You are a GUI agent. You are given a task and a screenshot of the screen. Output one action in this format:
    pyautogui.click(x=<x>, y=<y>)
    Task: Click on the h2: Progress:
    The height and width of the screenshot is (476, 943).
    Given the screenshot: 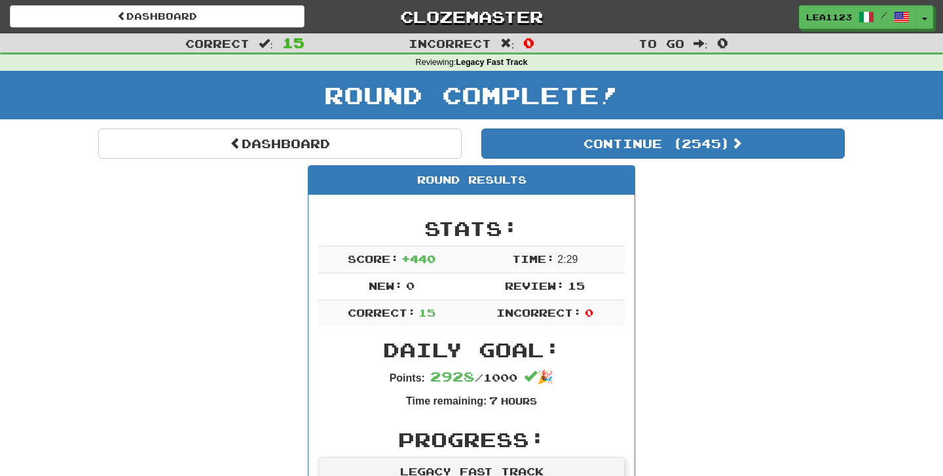 What is the action you would take?
    pyautogui.click(x=472, y=439)
    